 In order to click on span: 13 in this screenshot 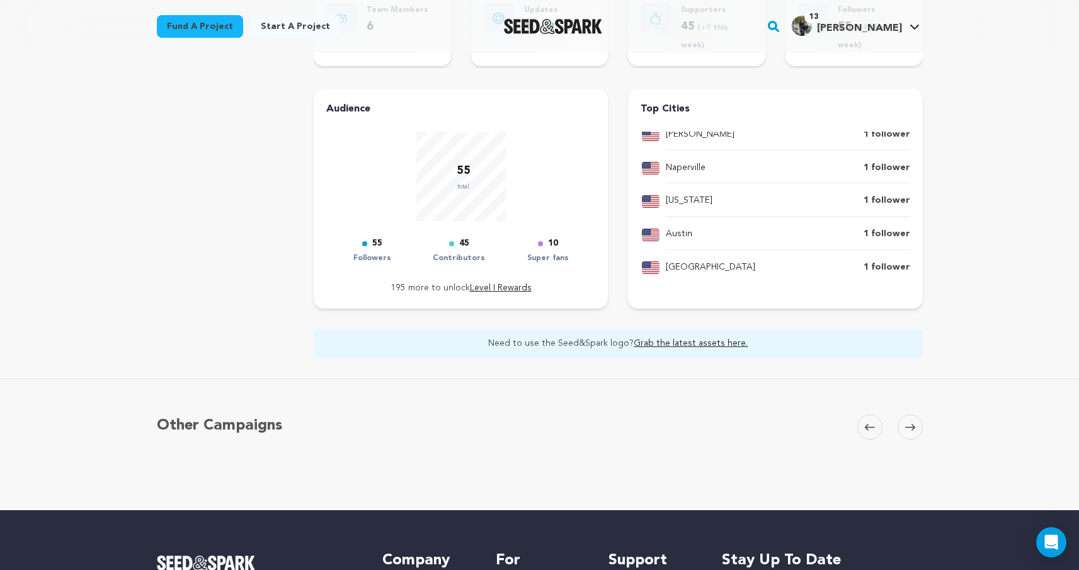, I will do `click(814, 17)`.